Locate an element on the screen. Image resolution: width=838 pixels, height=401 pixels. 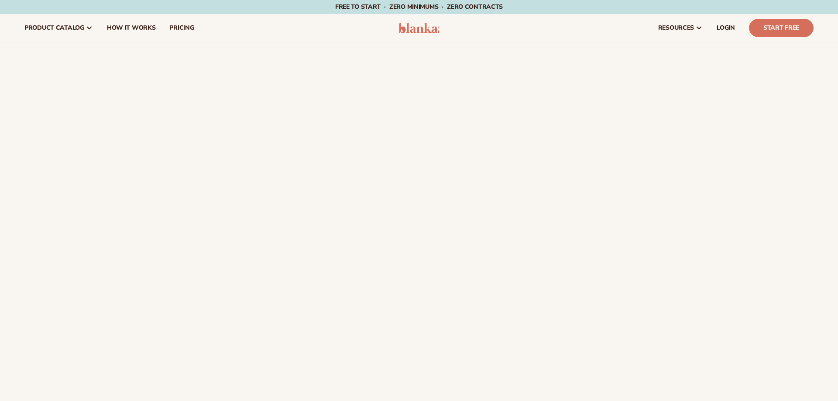
span: product catalog is located at coordinates (54, 28).